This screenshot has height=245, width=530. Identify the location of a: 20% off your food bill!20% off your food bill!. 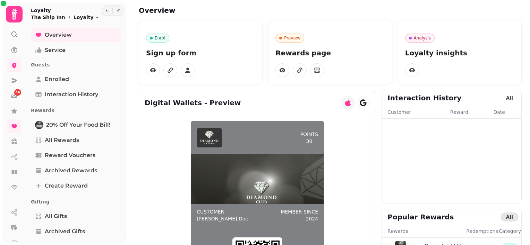
(76, 125).